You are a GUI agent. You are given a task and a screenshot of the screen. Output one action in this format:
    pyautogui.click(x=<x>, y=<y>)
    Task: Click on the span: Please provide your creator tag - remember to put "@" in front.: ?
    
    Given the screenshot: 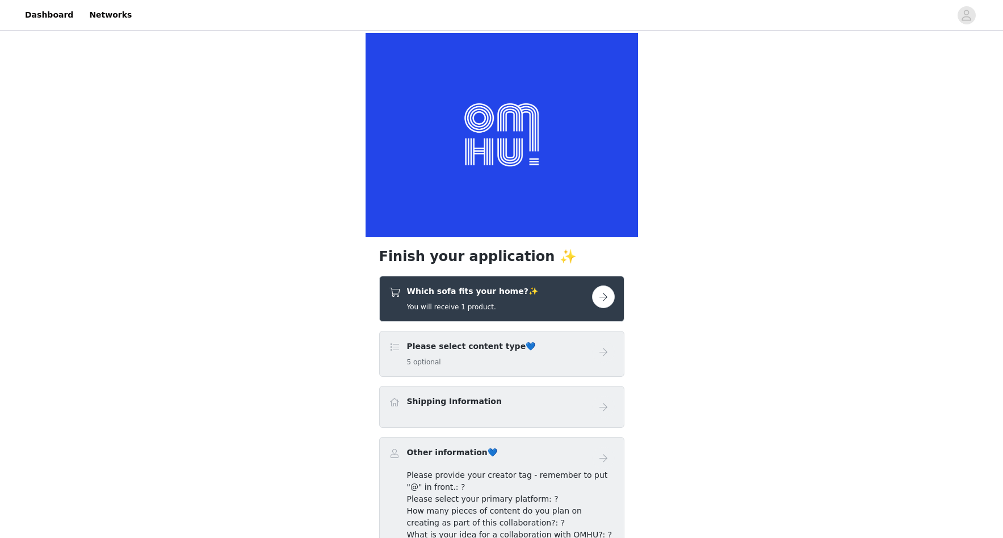 What is the action you would take?
    pyautogui.click(x=507, y=481)
    